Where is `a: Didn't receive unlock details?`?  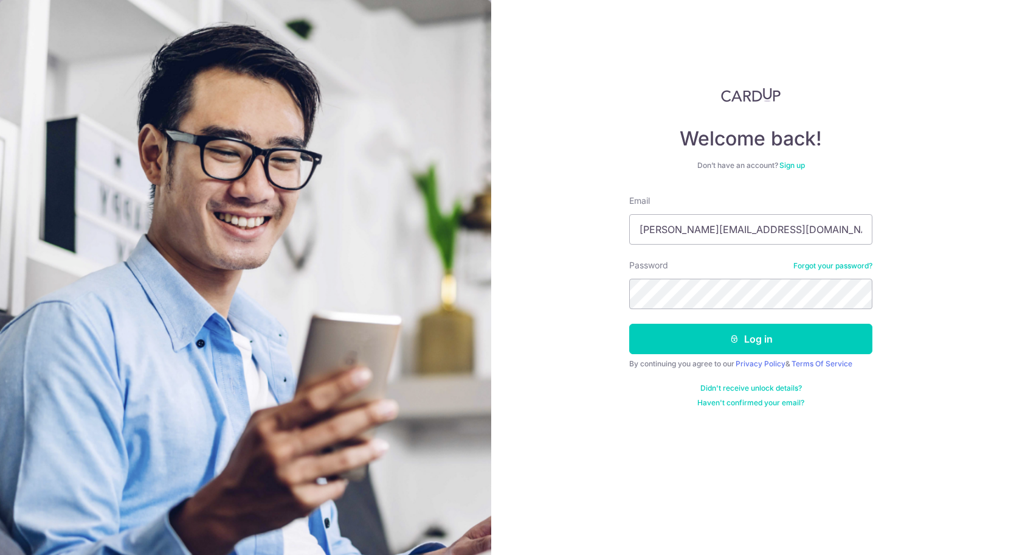
a: Didn't receive unlock details? is located at coordinates (751, 388).